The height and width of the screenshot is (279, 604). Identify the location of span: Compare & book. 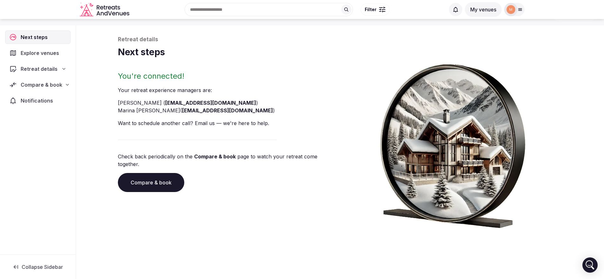
(41, 85).